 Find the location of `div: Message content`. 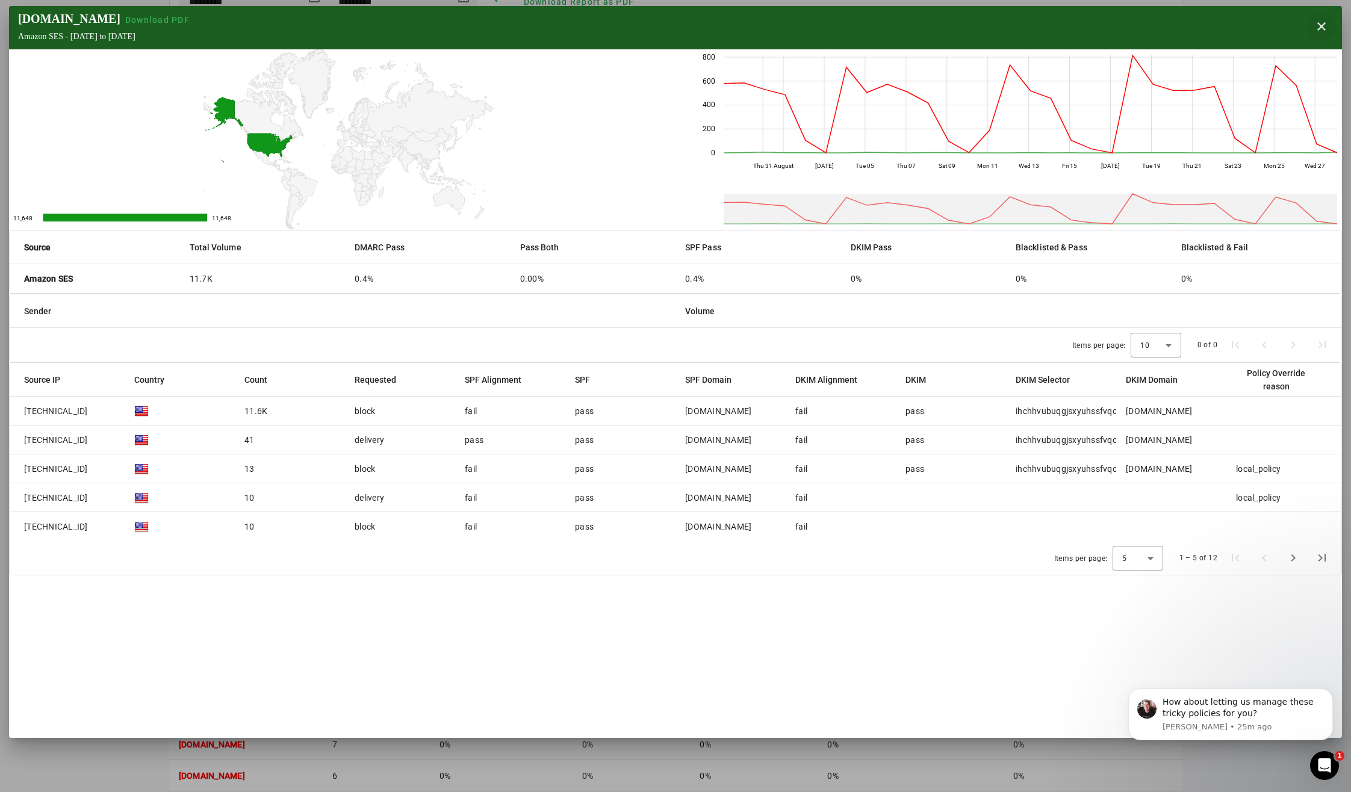

div: Message content is located at coordinates (133, 37).